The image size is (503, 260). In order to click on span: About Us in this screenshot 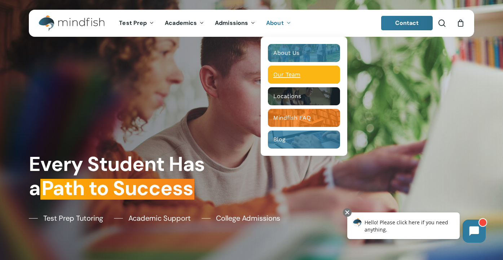, I will do `click(286, 53)`.